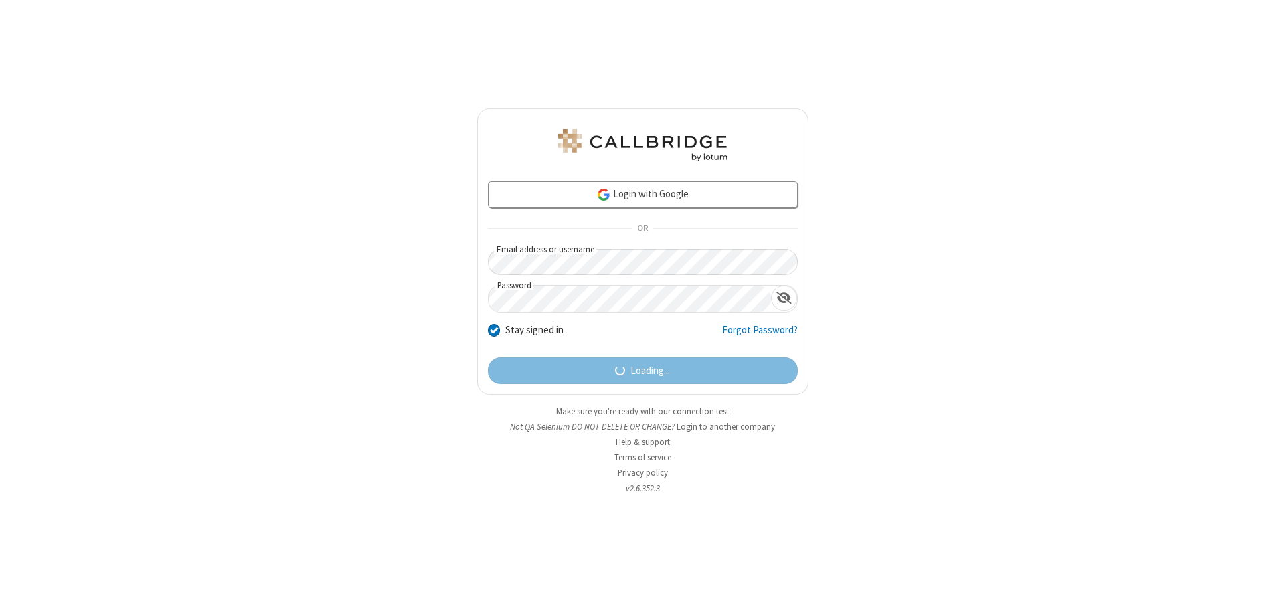 This screenshot has height=613, width=1285. Describe the element at coordinates (643, 426) in the screenshot. I see `li: Not QA Selenium DO NOT DELETE OR CHANGE?` at that location.